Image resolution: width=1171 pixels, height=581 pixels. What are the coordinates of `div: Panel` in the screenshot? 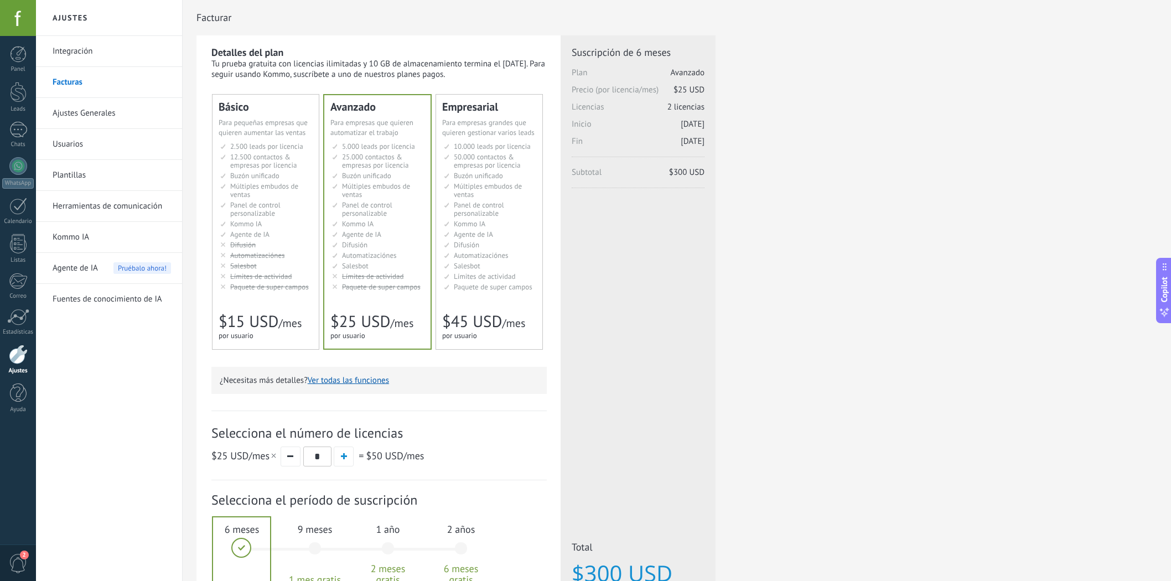 It's located at (18, 69).